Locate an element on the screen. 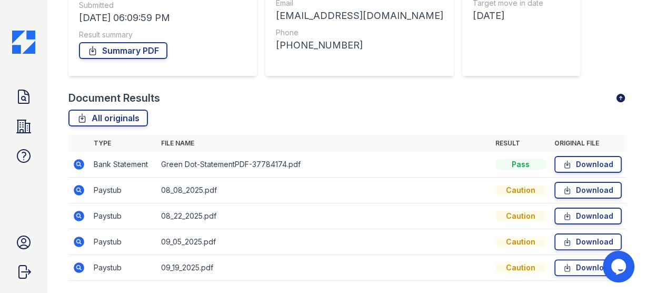 The height and width of the screenshot is (293, 647). th: Result is located at coordinates (521, 143).